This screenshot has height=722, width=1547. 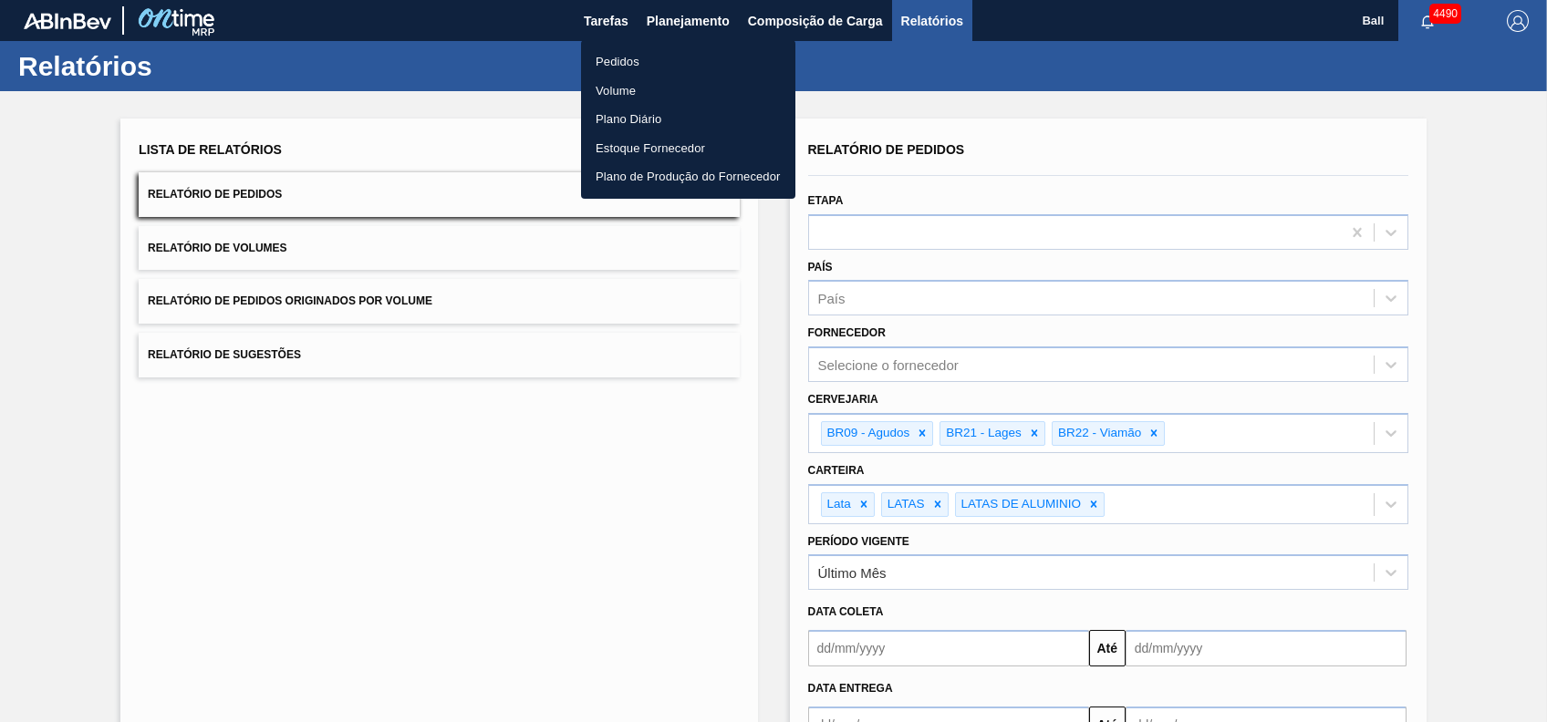 What do you see at coordinates (688, 177) in the screenshot?
I see `li: Plano de Produção do Fornecedor` at bounding box center [688, 177].